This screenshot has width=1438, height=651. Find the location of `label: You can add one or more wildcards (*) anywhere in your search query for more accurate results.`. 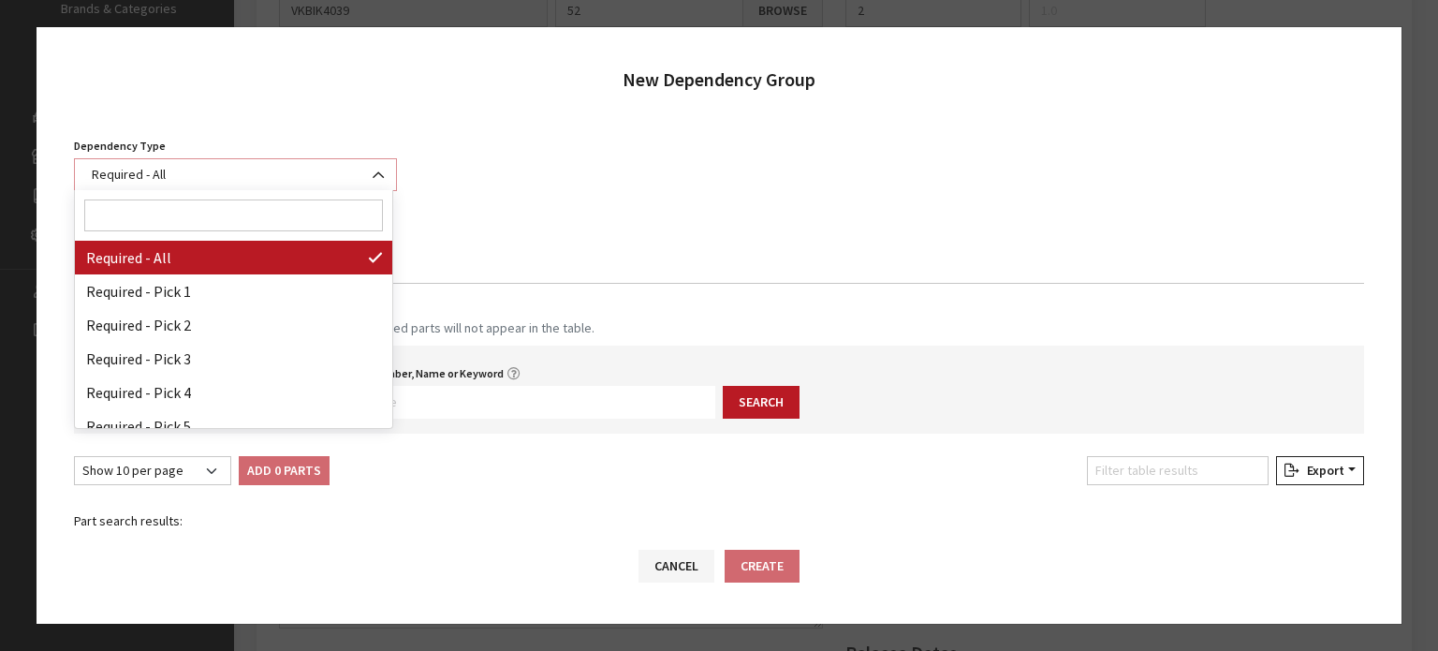

label: You can add one or more wildcards (*) anywhere in your search query for more accurate results. is located at coordinates (404, 374).